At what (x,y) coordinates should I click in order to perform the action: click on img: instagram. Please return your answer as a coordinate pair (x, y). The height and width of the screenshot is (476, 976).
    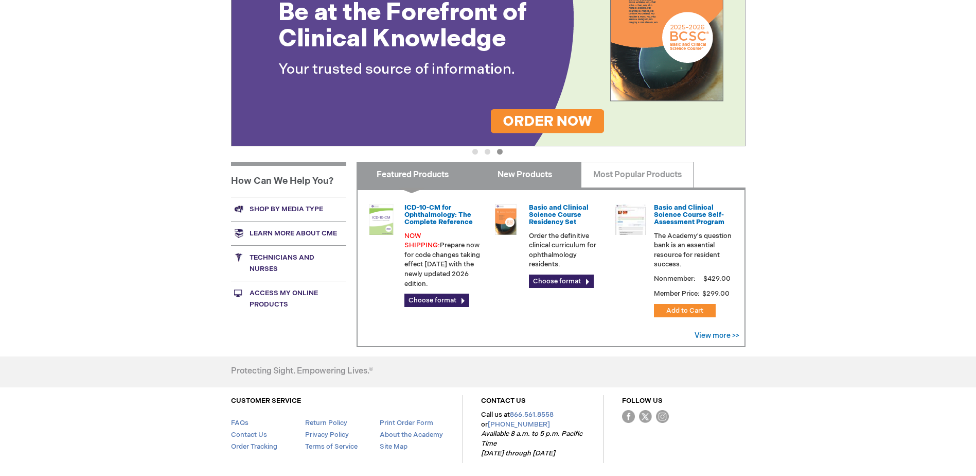
    Looking at the image, I should click on (662, 416).